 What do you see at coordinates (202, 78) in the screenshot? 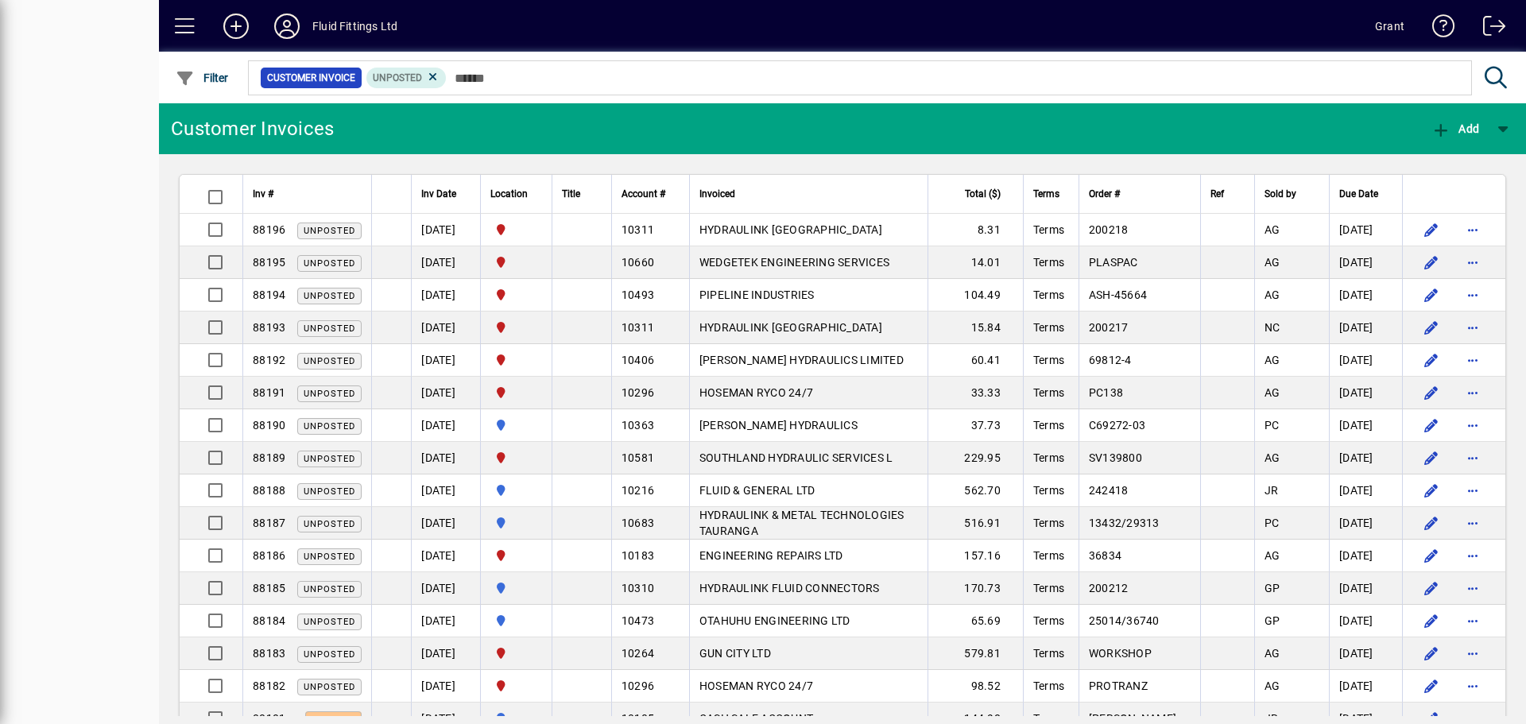
I see `span: Filter` at bounding box center [202, 78].